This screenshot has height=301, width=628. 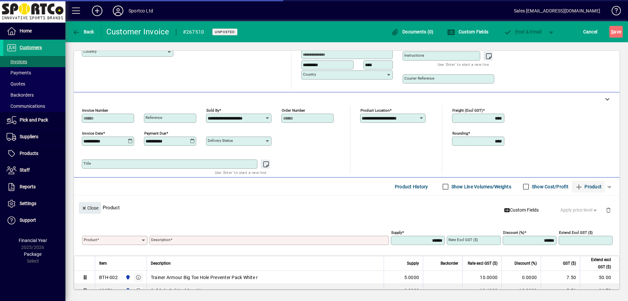 What do you see at coordinates (34, 220) in the screenshot?
I see `a: Support` at bounding box center [34, 220].